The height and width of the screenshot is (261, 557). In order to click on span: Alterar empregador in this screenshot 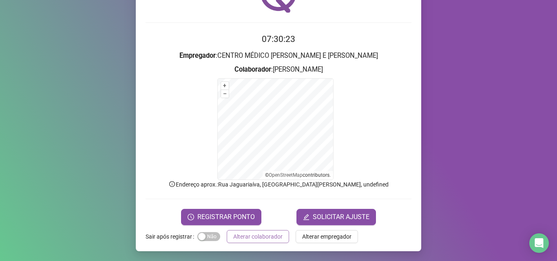, I will do `click(327, 237)`.